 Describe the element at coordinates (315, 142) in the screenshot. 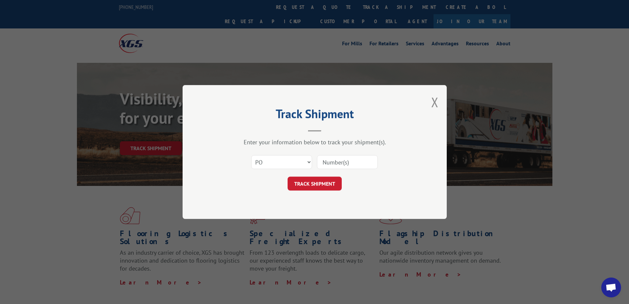

I see `div: Enter your information below to track your shipment(s).` at that location.